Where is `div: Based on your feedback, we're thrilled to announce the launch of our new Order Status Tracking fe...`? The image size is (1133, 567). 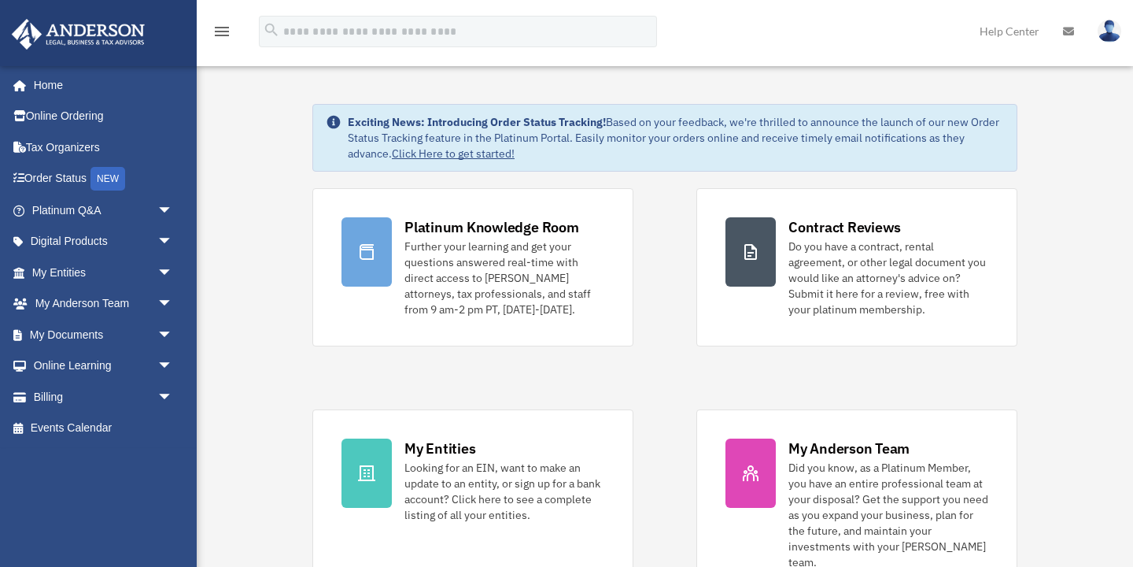 div: Based on your feedback, we're thrilled to announce the launch of our new Order Status Tracking fe... is located at coordinates (676, 138).